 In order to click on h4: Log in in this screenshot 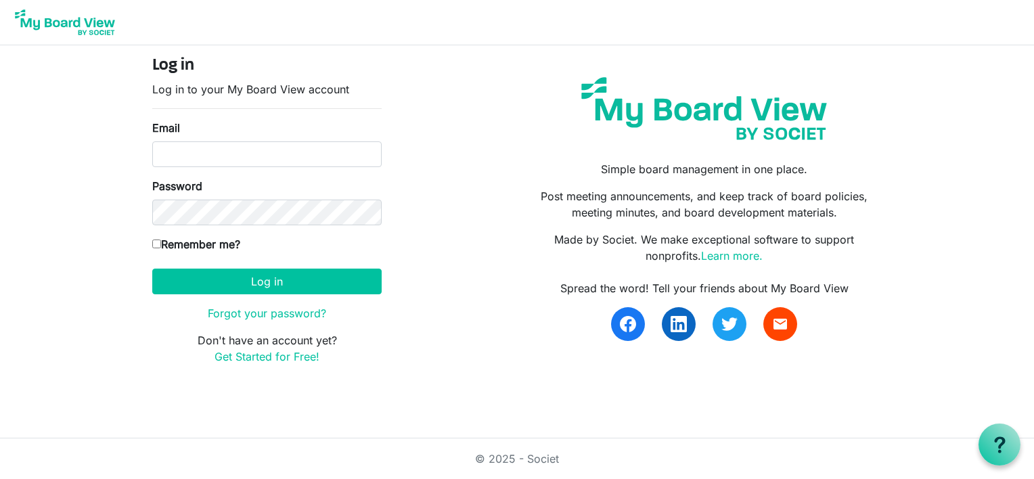, I will do `click(266, 66)`.